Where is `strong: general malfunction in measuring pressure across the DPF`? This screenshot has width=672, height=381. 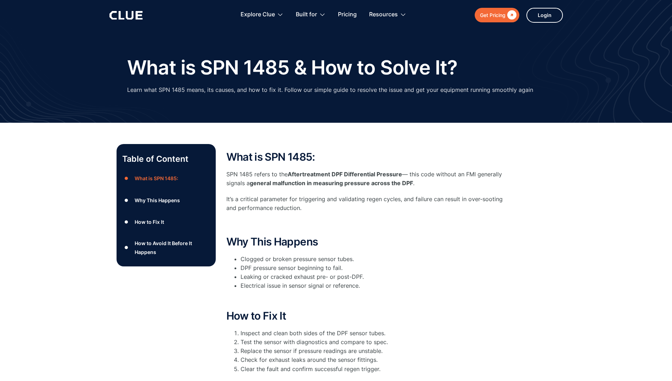
strong: general malfunction in measuring pressure across the DPF is located at coordinates (331, 183).